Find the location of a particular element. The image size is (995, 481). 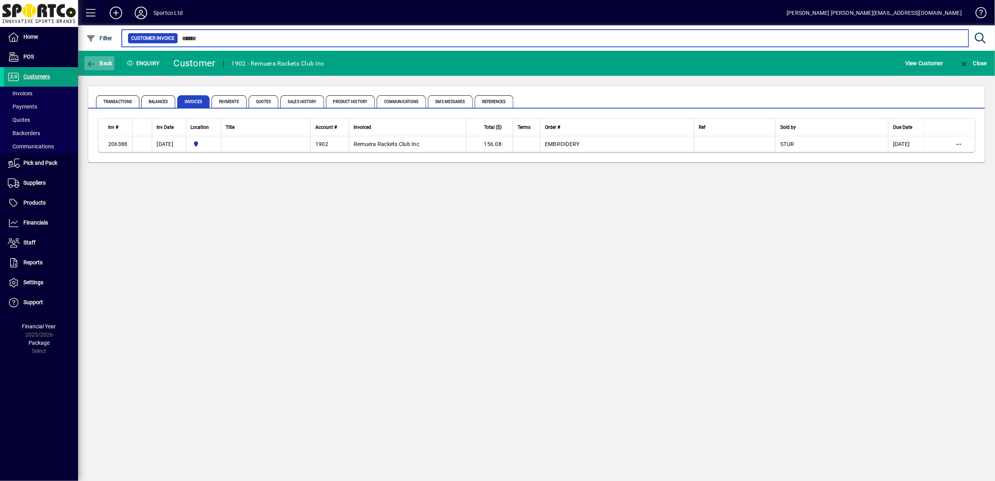

td: 156.08 is located at coordinates (489, 144).